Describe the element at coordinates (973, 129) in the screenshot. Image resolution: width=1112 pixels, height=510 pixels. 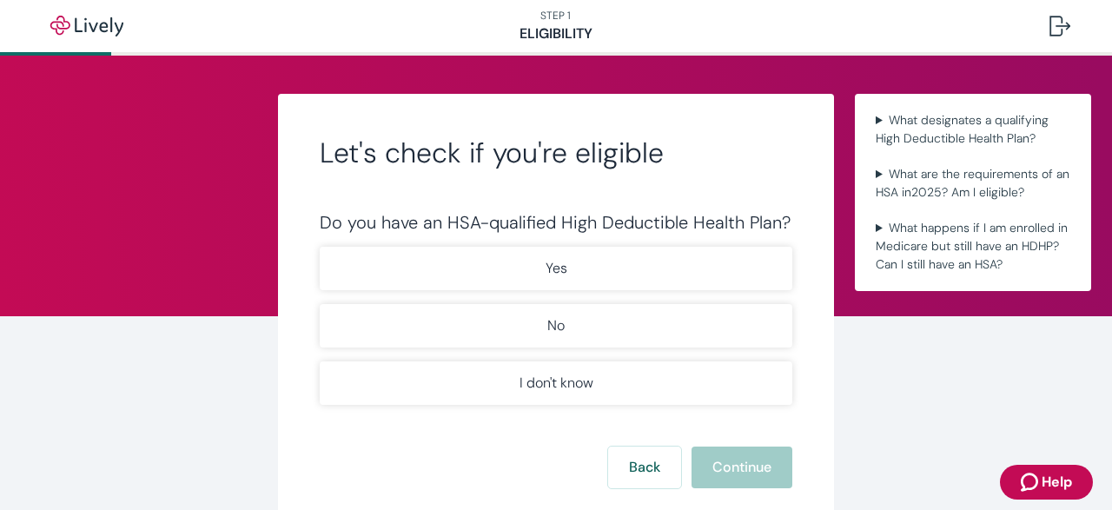
I see `summary: What designates a qualifying High Deductible Health Plan?` at that location.